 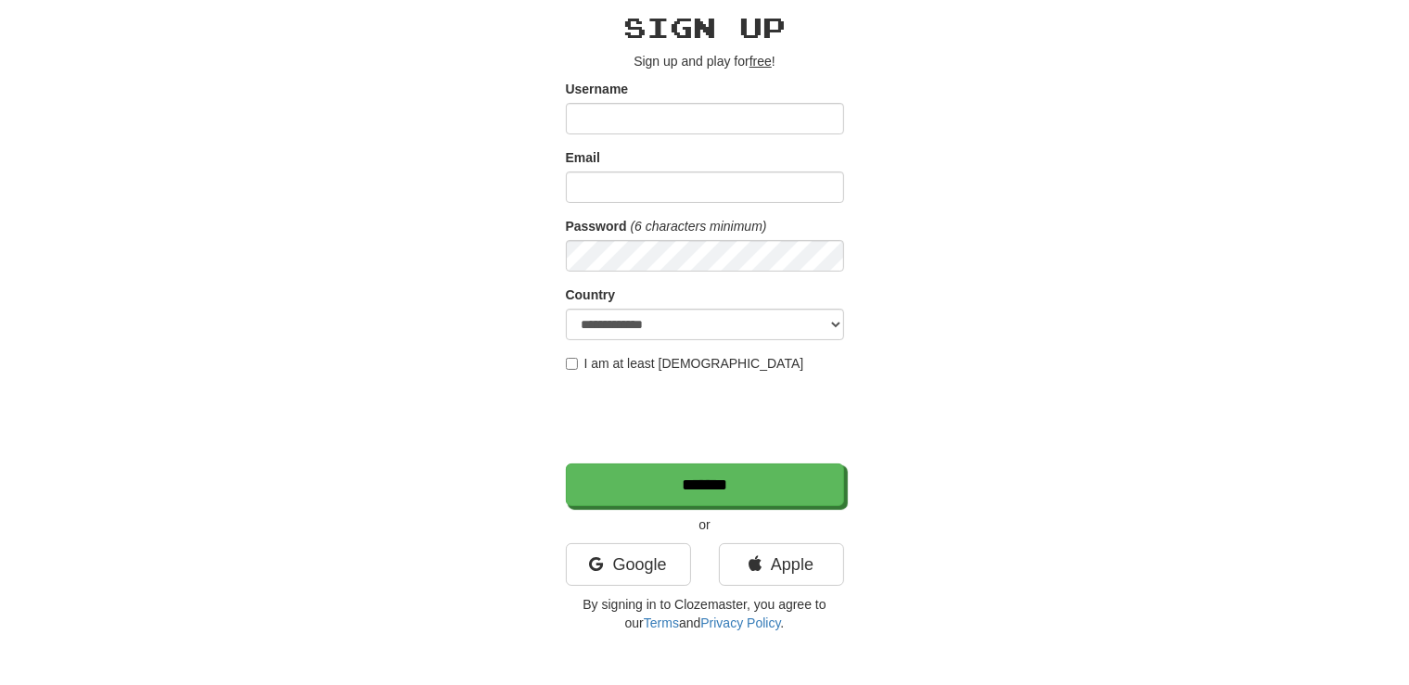 I want to click on p: Sign up and play for !, so click(x=705, y=61).